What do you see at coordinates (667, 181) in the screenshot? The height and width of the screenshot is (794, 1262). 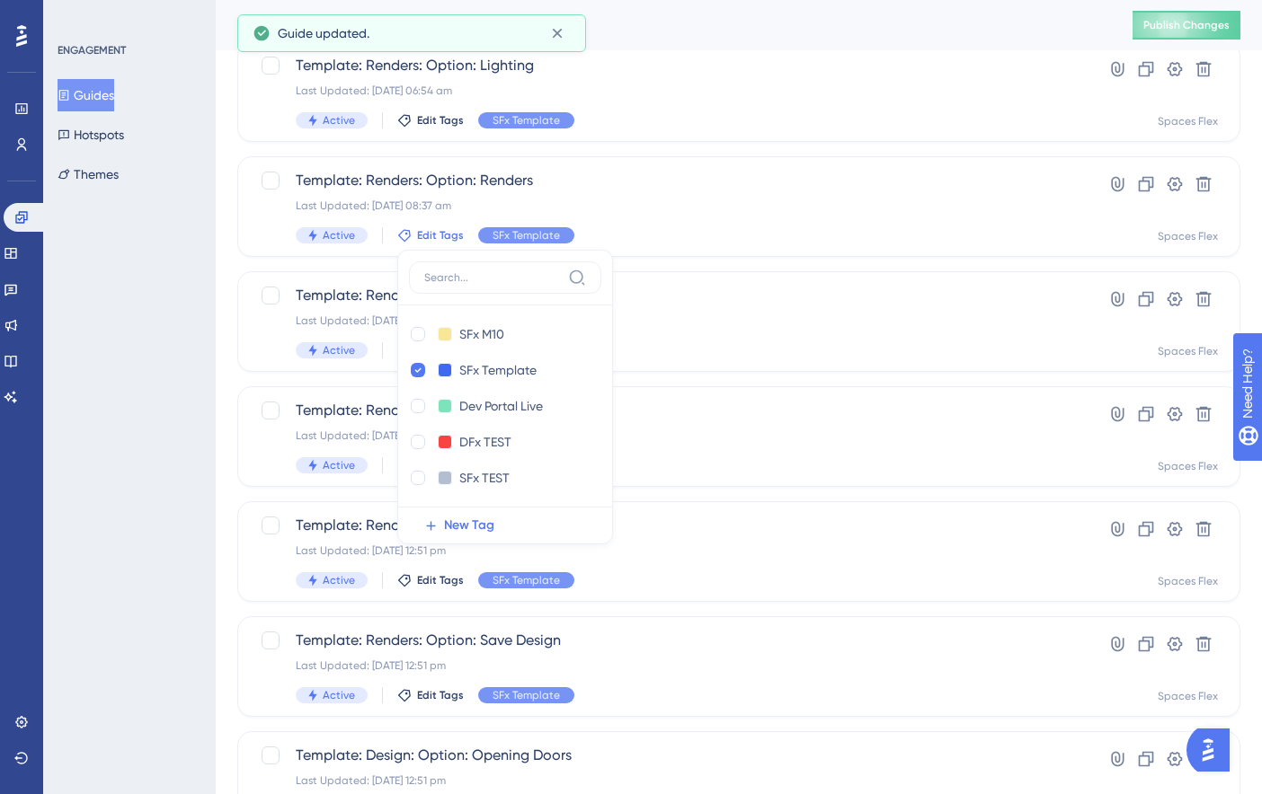 I see `span: Template: Renders: Option: Renders` at bounding box center [667, 181].